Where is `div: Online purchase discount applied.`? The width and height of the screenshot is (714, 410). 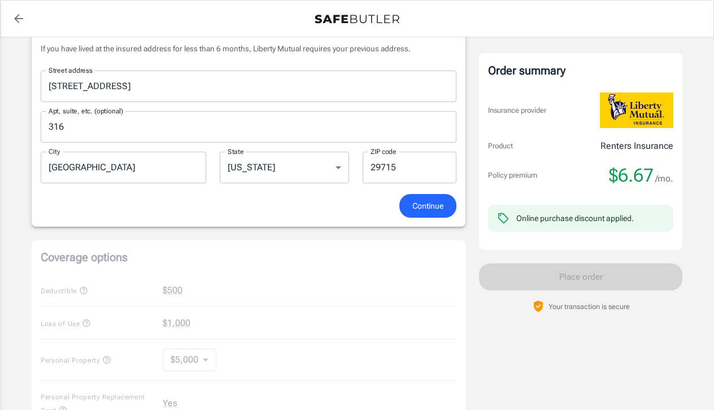 div: Online purchase discount applied. is located at coordinates (575, 218).